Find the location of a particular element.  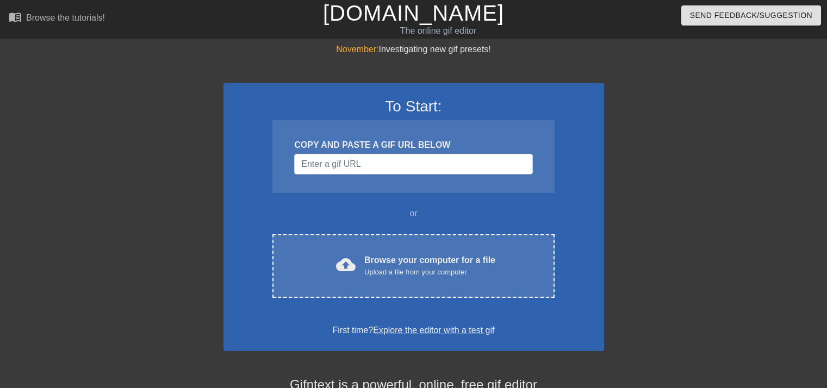

a: Browse the tutorials! is located at coordinates (57, 18).